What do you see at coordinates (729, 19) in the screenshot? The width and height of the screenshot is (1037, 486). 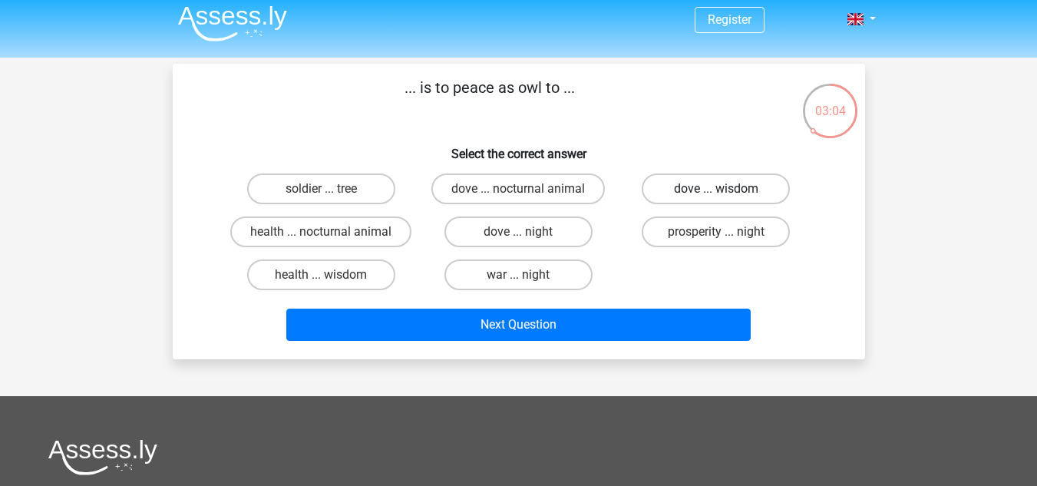 I see `a: Register` at bounding box center [729, 19].